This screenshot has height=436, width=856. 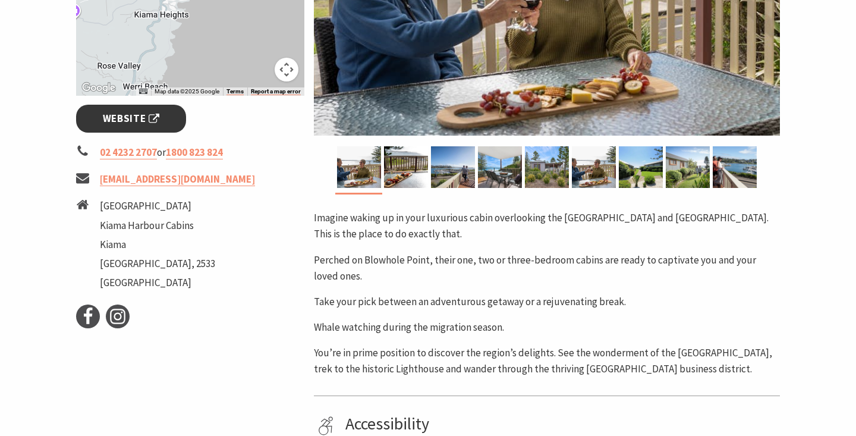 What do you see at coordinates (99, 88) in the screenshot?
I see `img: Google` at bounding box center [99, 88].